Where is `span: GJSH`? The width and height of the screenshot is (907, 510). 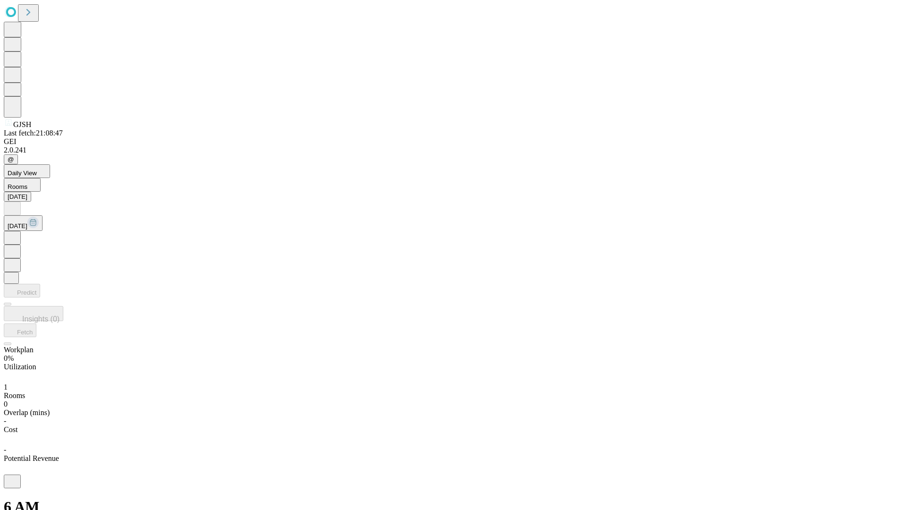
span: GJSH is located at coordinates (22, 124).